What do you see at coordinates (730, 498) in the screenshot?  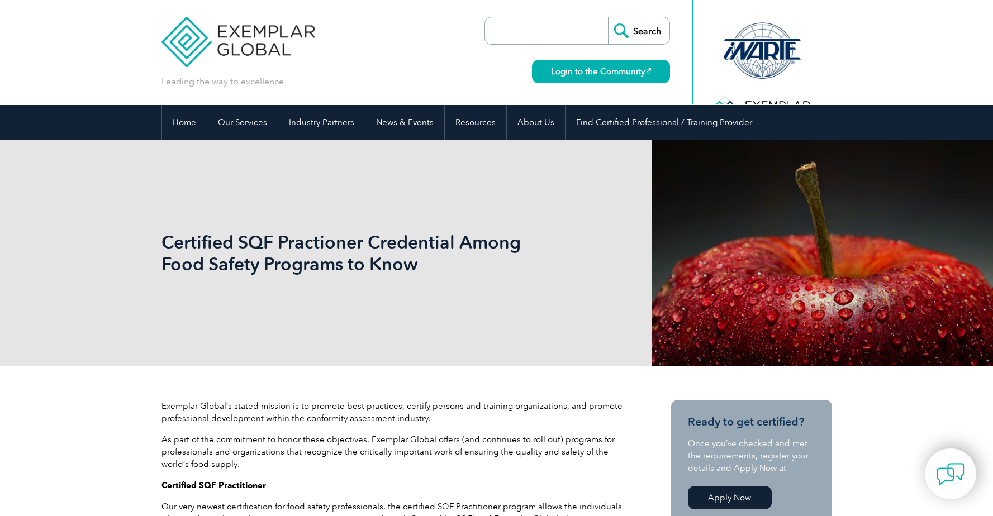 I see `a: Apply Now` at bounding box center [730, 498].